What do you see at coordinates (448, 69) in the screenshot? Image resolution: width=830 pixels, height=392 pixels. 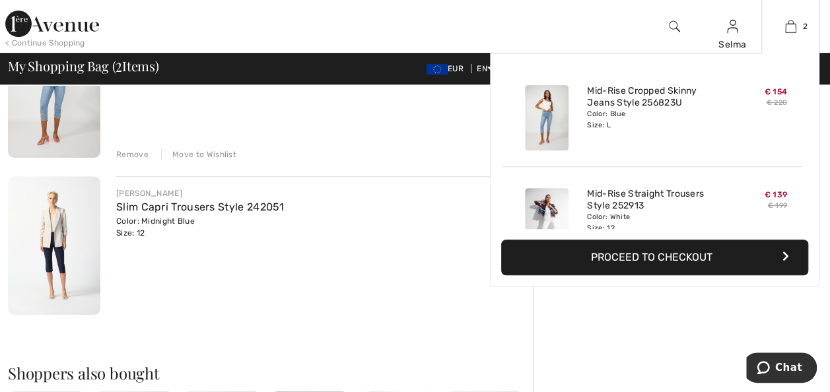 I see `span: EUR` at bounding box center [448, 69].